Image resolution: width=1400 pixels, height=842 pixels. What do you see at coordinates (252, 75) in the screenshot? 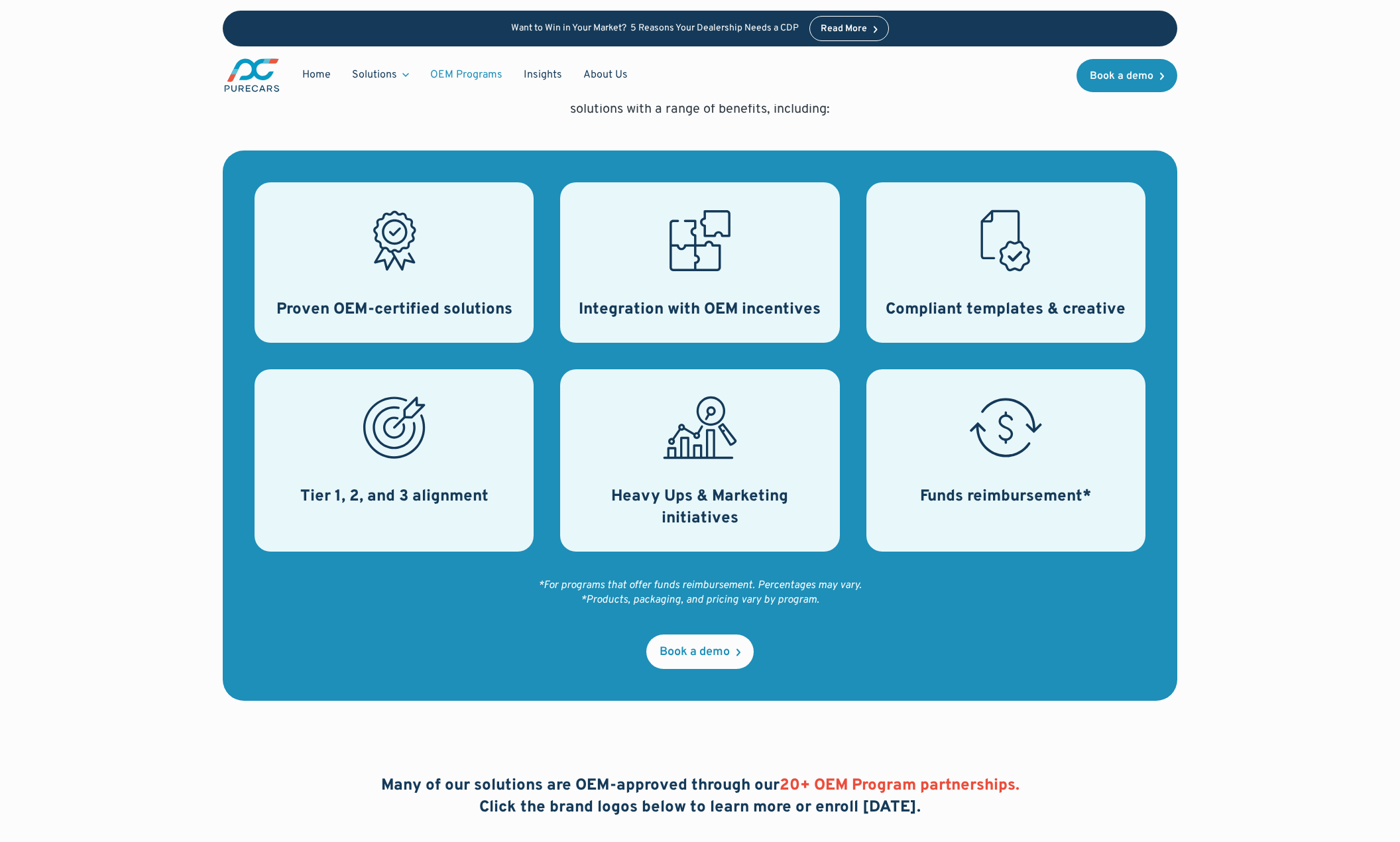
I see `img: purecars logo` at bounding box center [252, 75].